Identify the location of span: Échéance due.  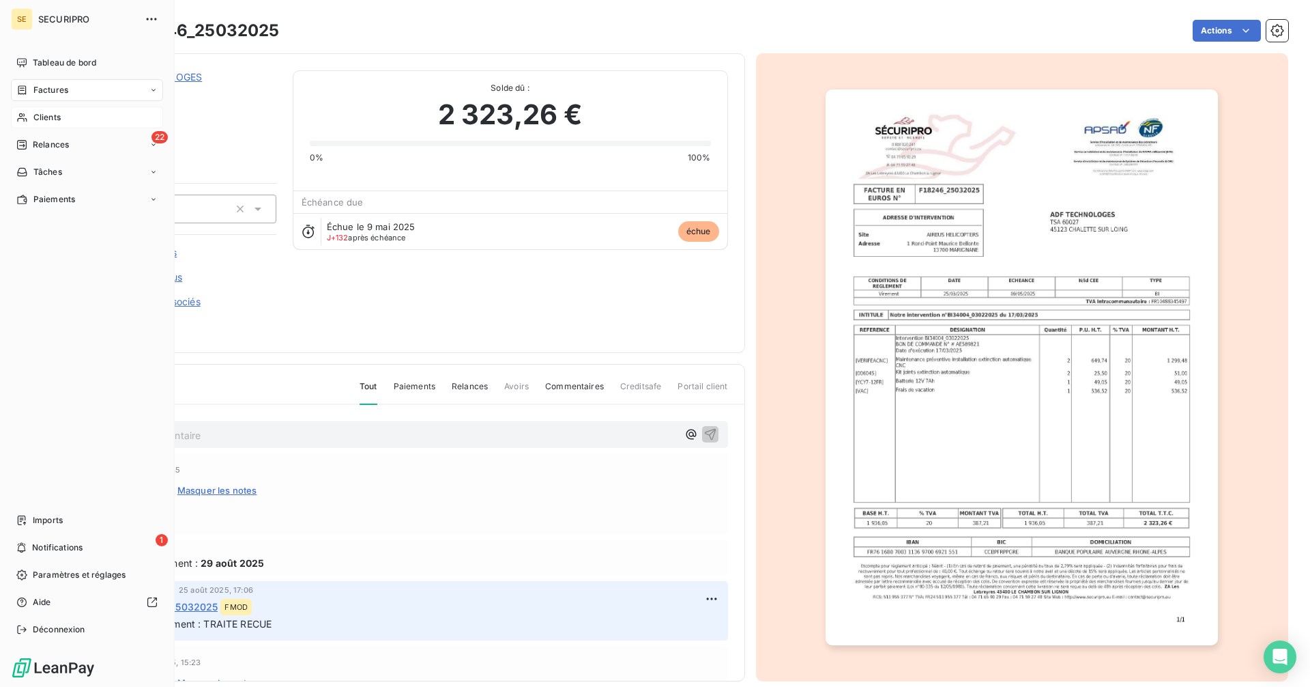
(332, 202).